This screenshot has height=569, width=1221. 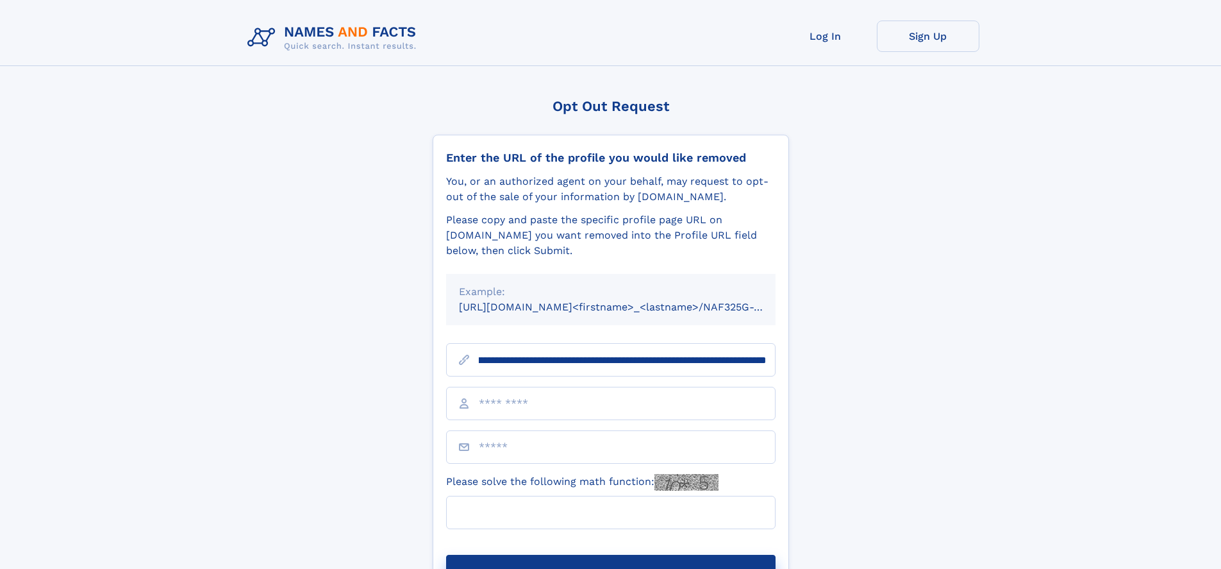 I want to click on div: You, or an authorized agent on your behalf, may request to opt-out of the sale of your informatio..., so click(x=611, y=189).